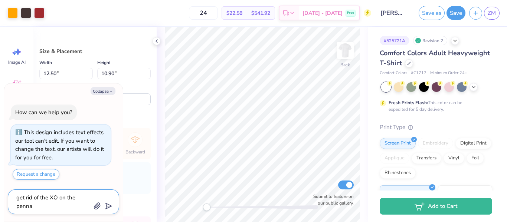 The width and height of the screenshot is (507, 222). Describe the element at coordinates (394, 73) in the screenshot. I see `span: Comfort Colors` at that location.